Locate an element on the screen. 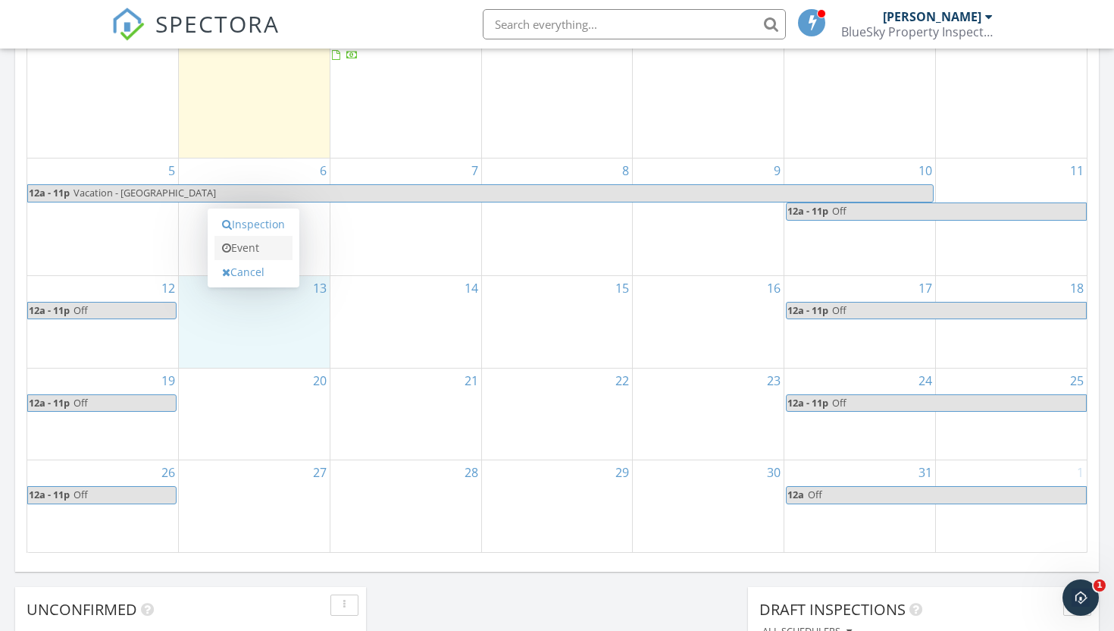 This screenshot has width=1114, height=631. td: Go to October 30, 2025 is located at coordinates (709, 506).